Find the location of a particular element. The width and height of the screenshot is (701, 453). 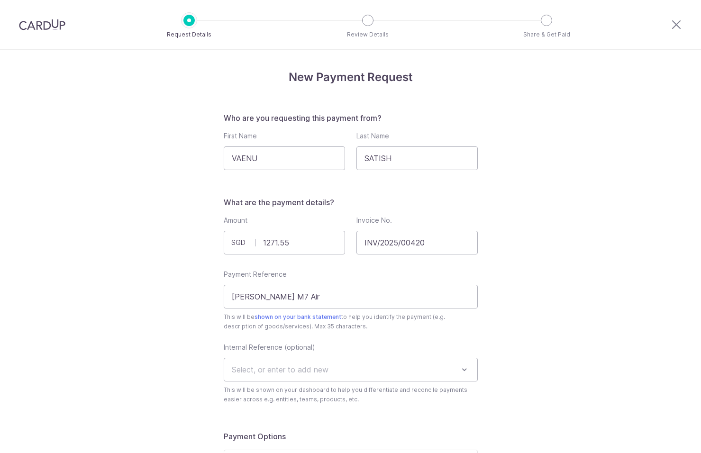

p: Review Details is located at coordinates (368, 35).